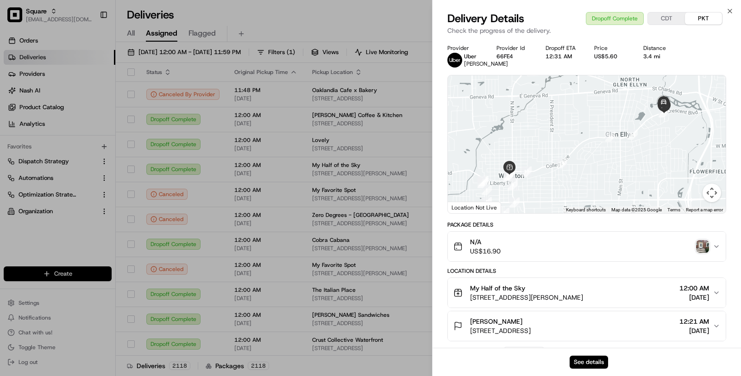 The height and width of the screenshot is (376, 741). I want to click on div: Dropoff ETA, so click(563, 48).